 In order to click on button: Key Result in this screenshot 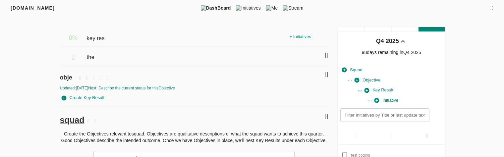, I will do `click(379, 90)`.